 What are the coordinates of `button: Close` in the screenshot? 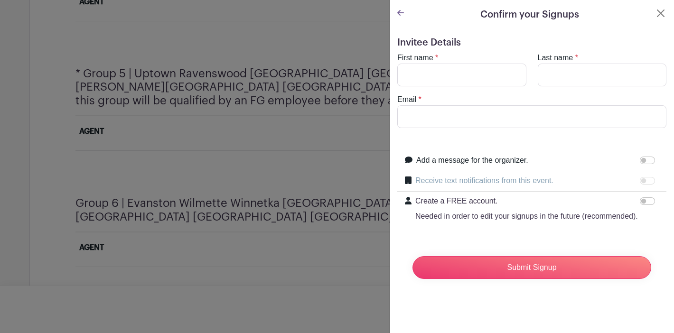 It's located at (660, 13).